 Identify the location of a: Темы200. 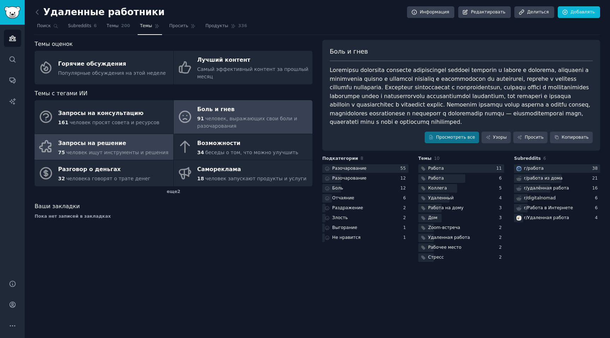
(118, 28).